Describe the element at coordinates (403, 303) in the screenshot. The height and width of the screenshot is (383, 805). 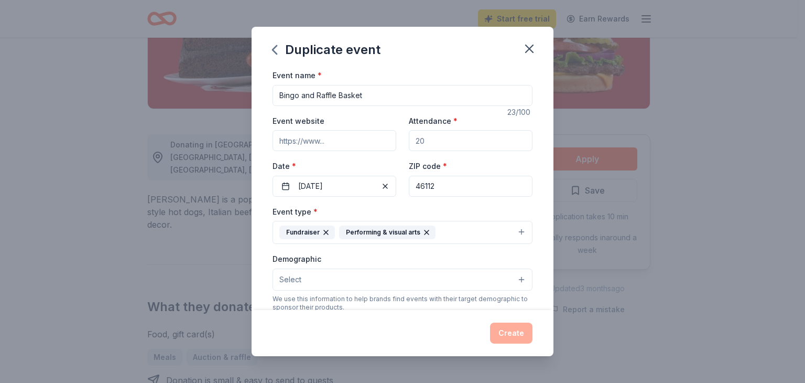
I see `div: We use this information to help brands find events with their target demographic to sponsor their...` at that location.